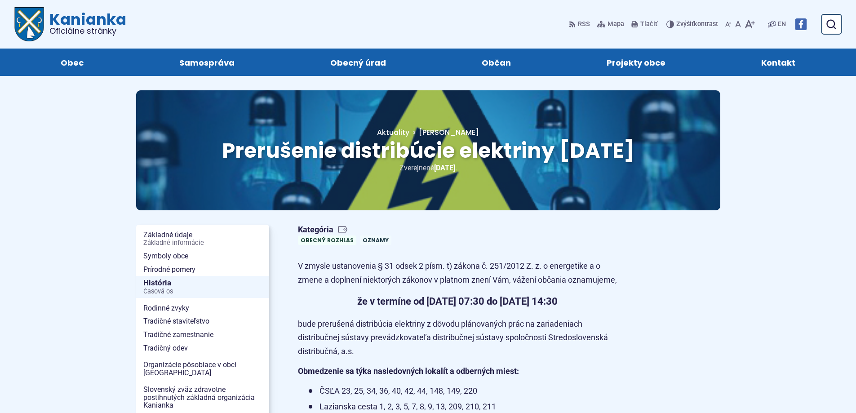 The height and width of the screenshot is (413, 856). Describe the element at coordinates (29, 24) in the screenshot. I see `img: Prejsť na domovskú stránku` at that location.